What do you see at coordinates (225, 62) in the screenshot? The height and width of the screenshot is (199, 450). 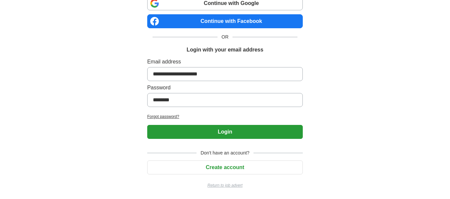 I see `label: Email address` at bounding box center [225, 62].